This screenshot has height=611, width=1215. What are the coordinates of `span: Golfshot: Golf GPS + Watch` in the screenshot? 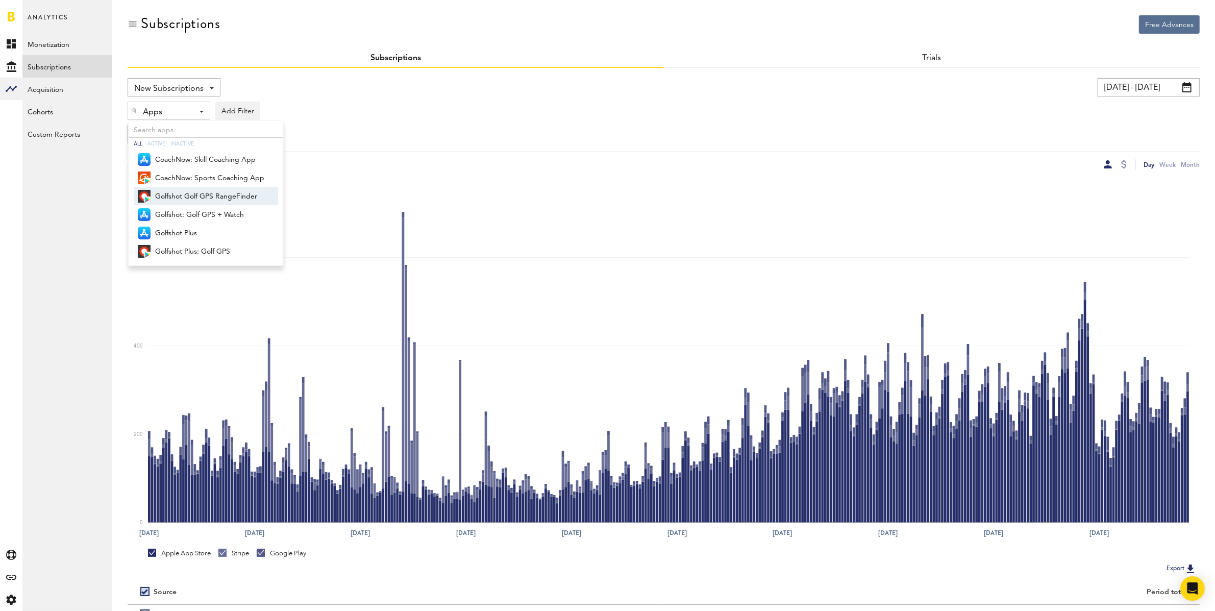 It's located at (210, 215).